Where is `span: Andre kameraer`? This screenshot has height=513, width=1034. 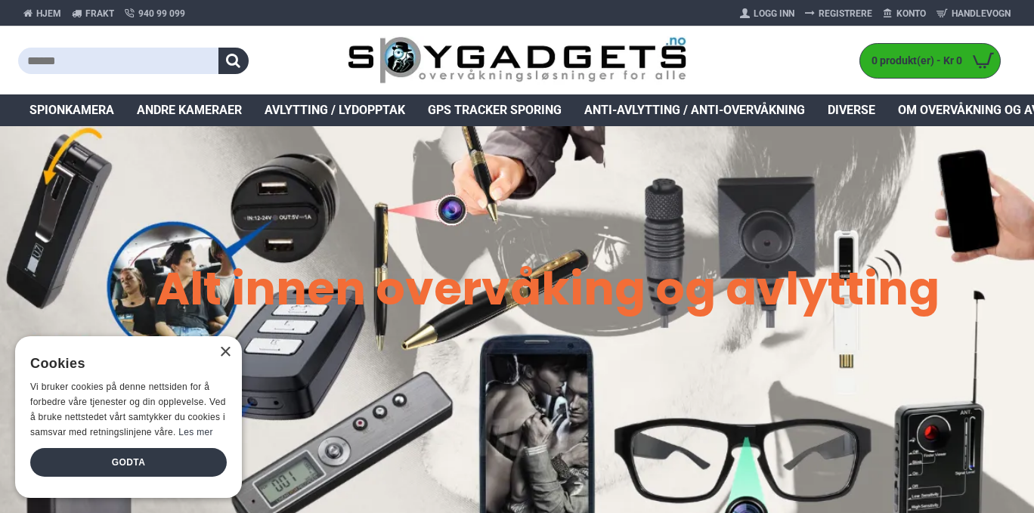
span: Andre kameraer is located at coordinates (189, 110).